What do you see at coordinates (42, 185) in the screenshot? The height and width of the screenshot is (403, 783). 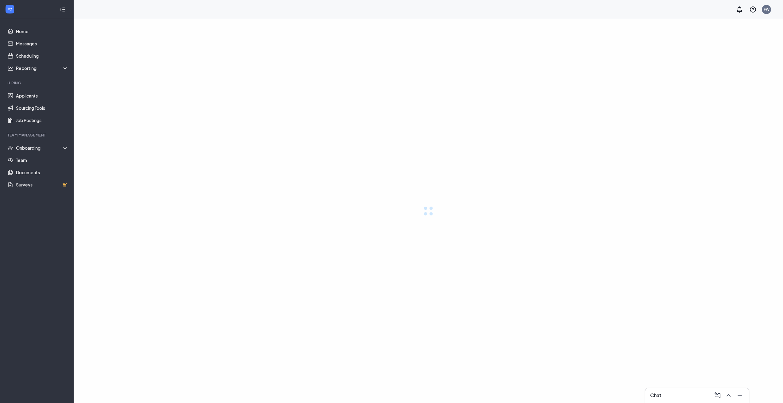 I see `a: SurveysCrown` at bounding box center [42, 185].